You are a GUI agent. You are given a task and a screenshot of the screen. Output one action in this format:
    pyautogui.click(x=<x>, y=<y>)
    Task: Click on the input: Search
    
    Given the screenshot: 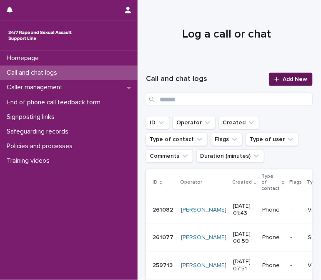 What is the action you would take?
    pyautogui.click(x=229, y=99)
    